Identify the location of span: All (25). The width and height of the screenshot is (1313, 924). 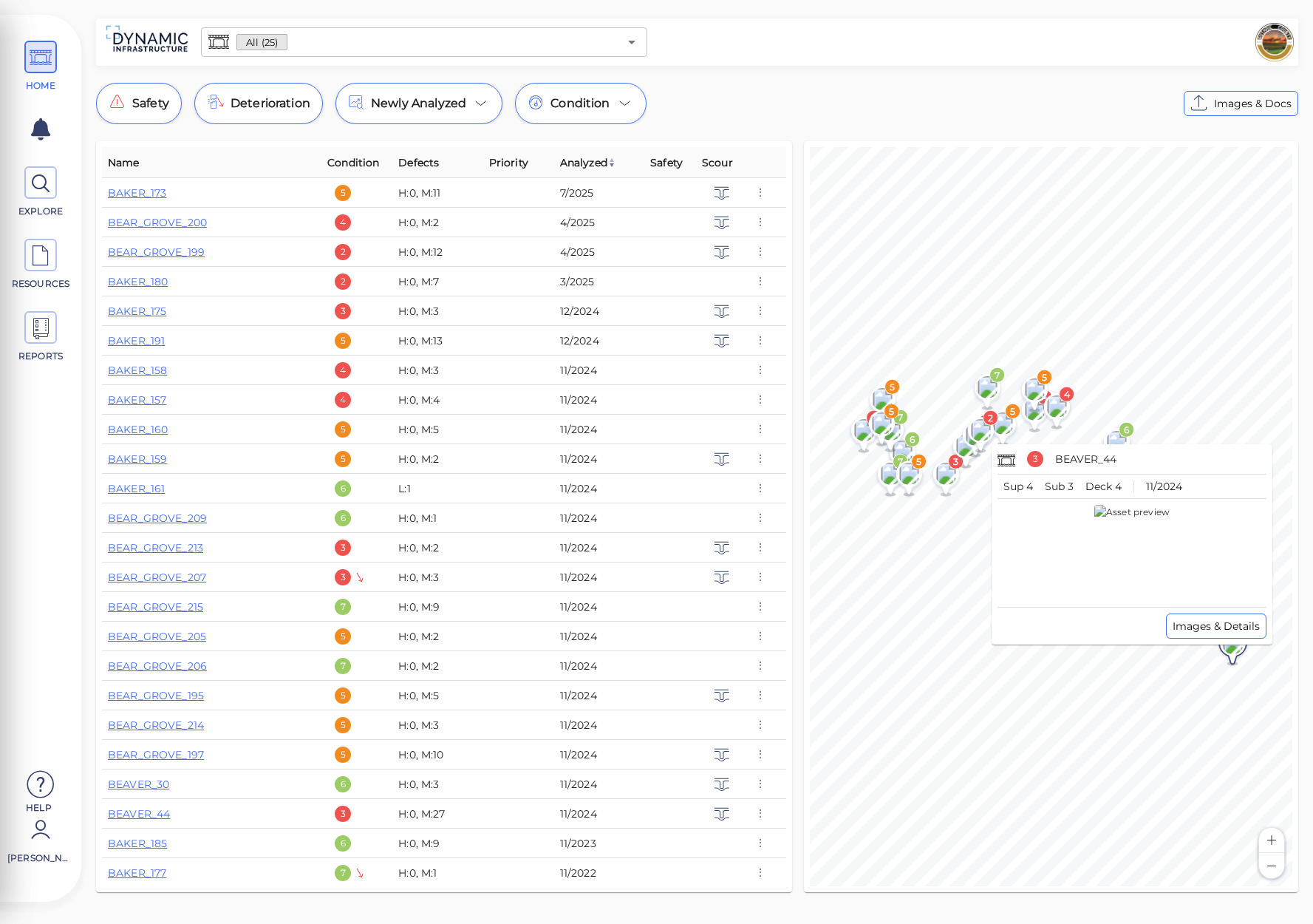
(262, 42).